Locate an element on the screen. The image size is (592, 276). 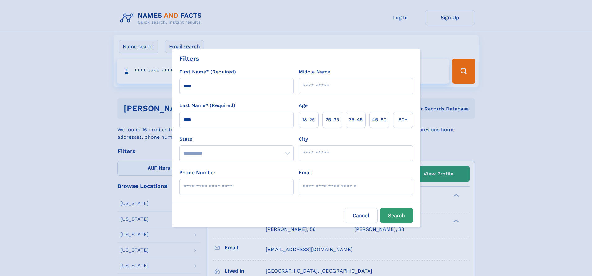
label: Age is located at coordinates (303, 105).